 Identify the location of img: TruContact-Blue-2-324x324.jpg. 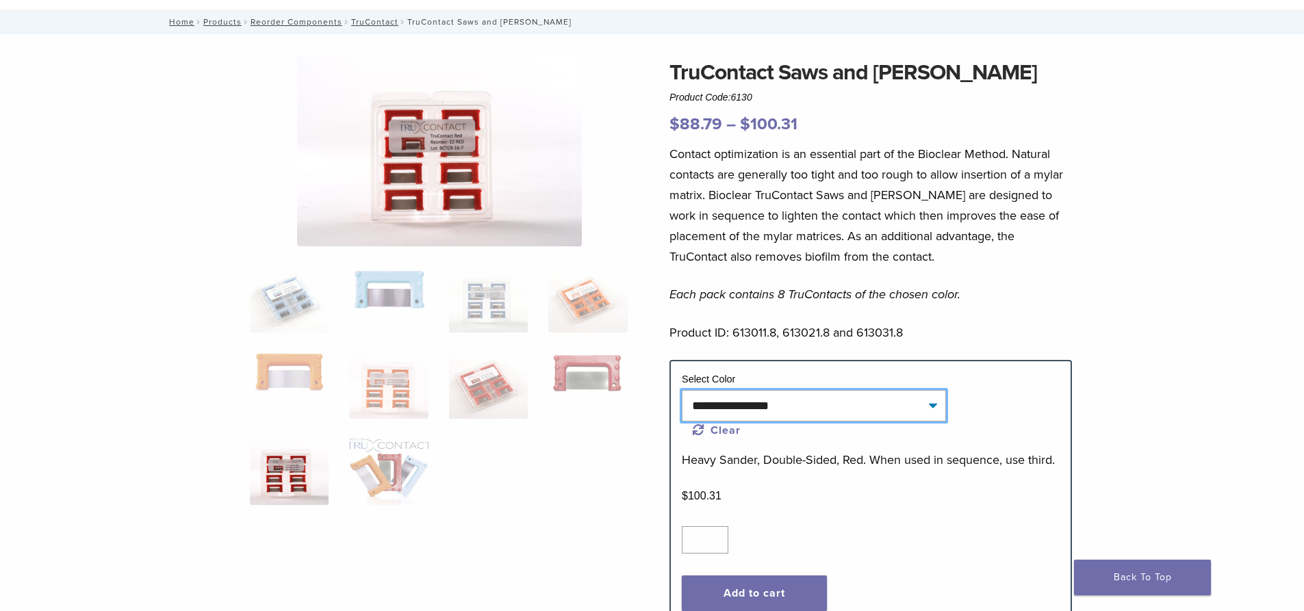
(289, 298).